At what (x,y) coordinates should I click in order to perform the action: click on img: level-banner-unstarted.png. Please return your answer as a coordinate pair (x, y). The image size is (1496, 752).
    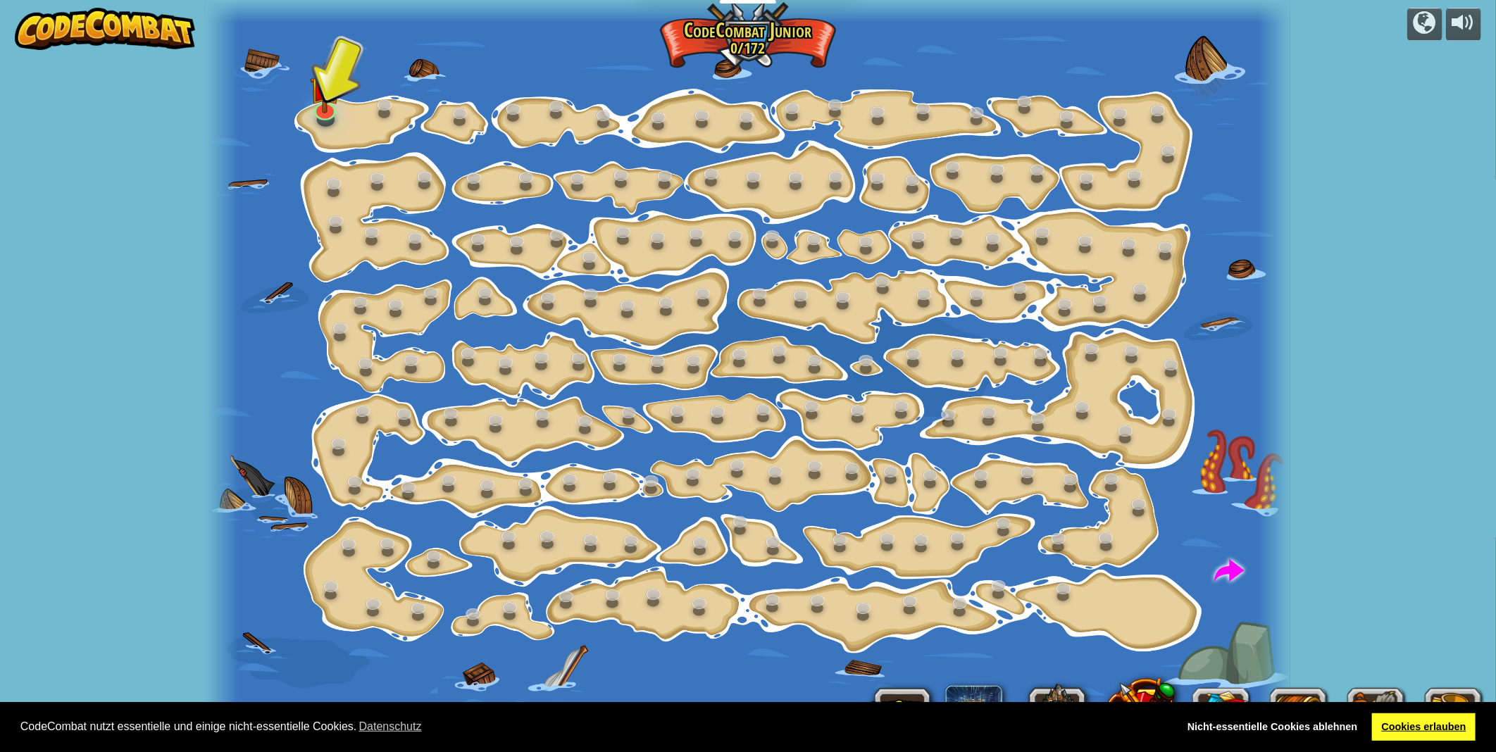
    Looking at the image, I should click on (325, 87).